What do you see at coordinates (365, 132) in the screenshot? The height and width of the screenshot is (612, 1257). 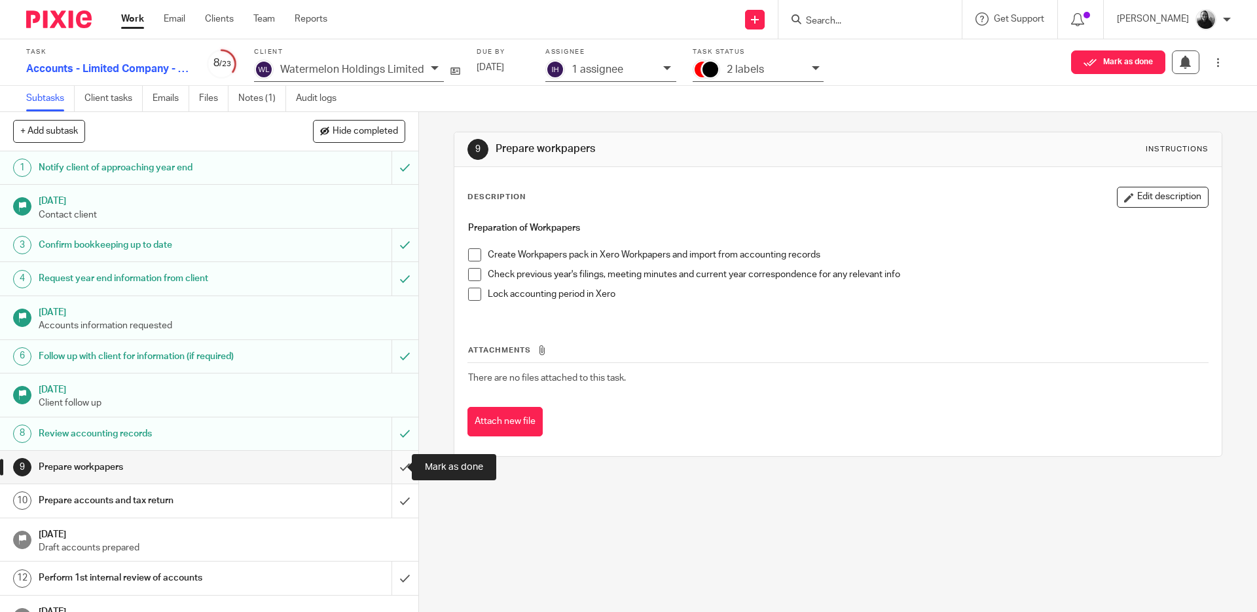 I see `span: Hide completed` at bounding box center [365, 132].